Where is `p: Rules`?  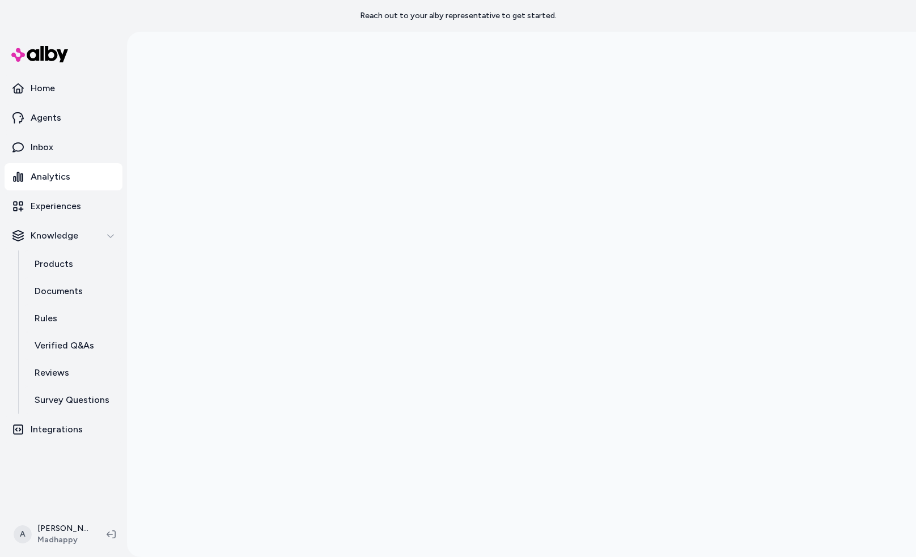 p: Rules is located at coordinates (46, 318).